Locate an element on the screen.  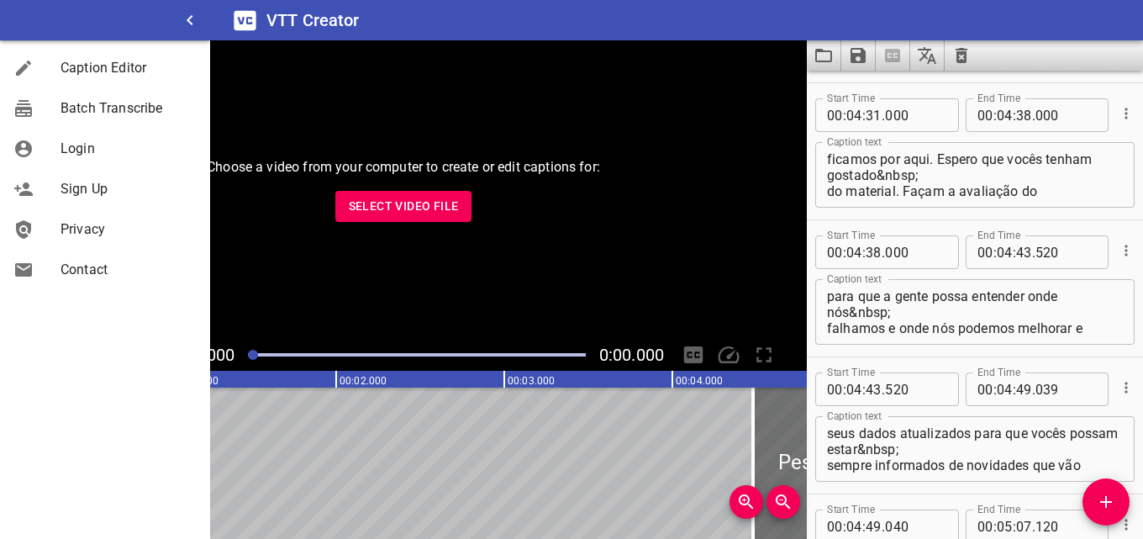
span: Select Video File is located at coordinates (403, 206).